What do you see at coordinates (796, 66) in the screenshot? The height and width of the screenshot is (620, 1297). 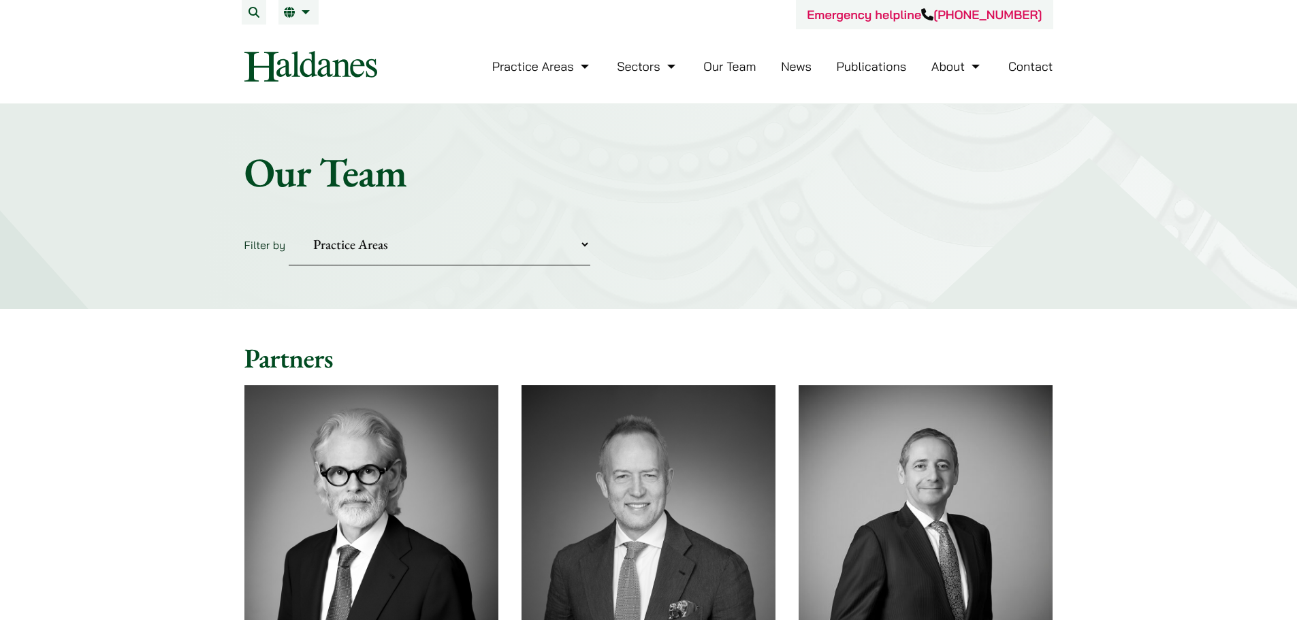 I see `a: News` at bounding box center [796, 66].